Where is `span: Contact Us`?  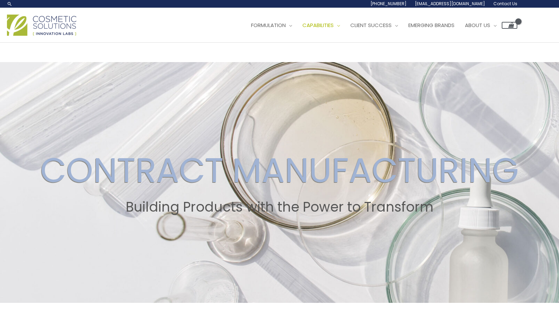
span: Contact Us is located at coordinates (505, 3).